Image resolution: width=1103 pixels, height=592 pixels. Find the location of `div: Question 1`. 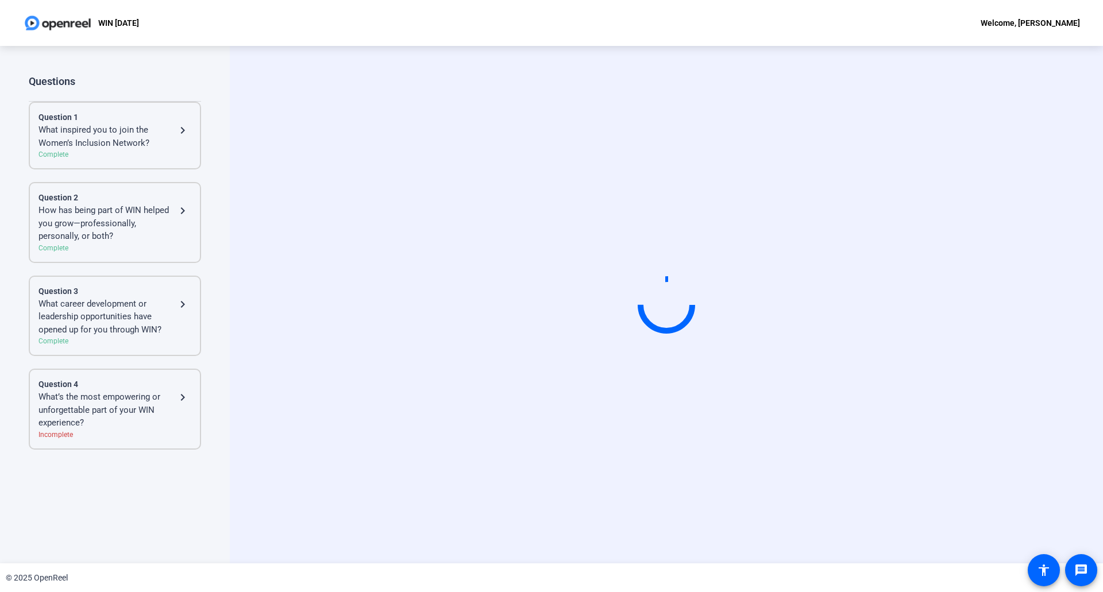

div: Question 1 is located at coordinates (115, 117).